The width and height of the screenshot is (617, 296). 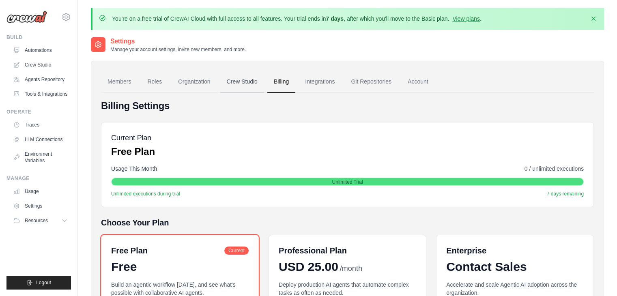 I want to click on span: /month, so click(x=351, y=268).